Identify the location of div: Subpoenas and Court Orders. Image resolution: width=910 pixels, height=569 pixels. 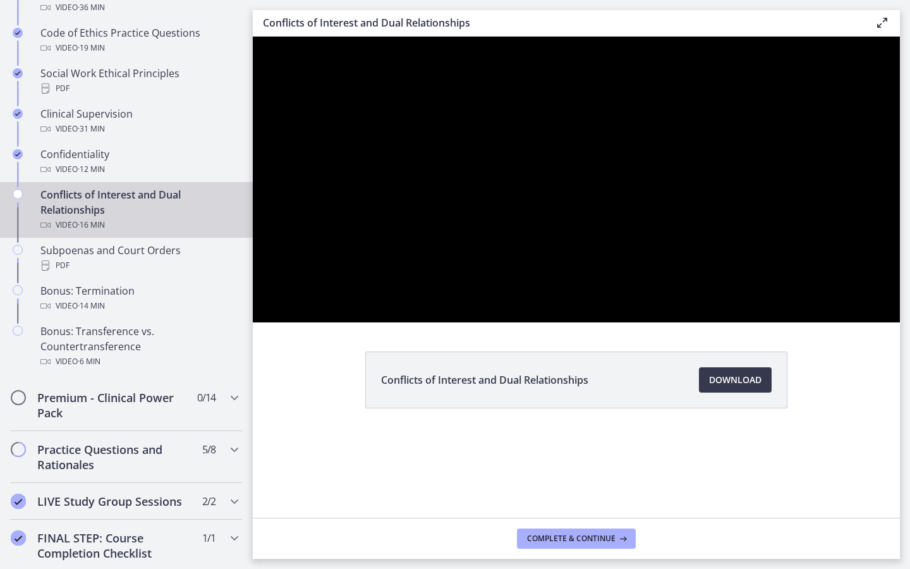
(139, 258).